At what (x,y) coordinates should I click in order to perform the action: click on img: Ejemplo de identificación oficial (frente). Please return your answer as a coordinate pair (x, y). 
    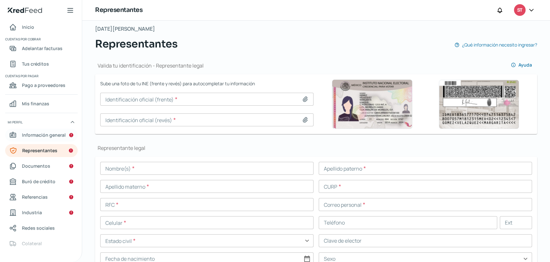
    Looking at the image, I should click on (372, 104).